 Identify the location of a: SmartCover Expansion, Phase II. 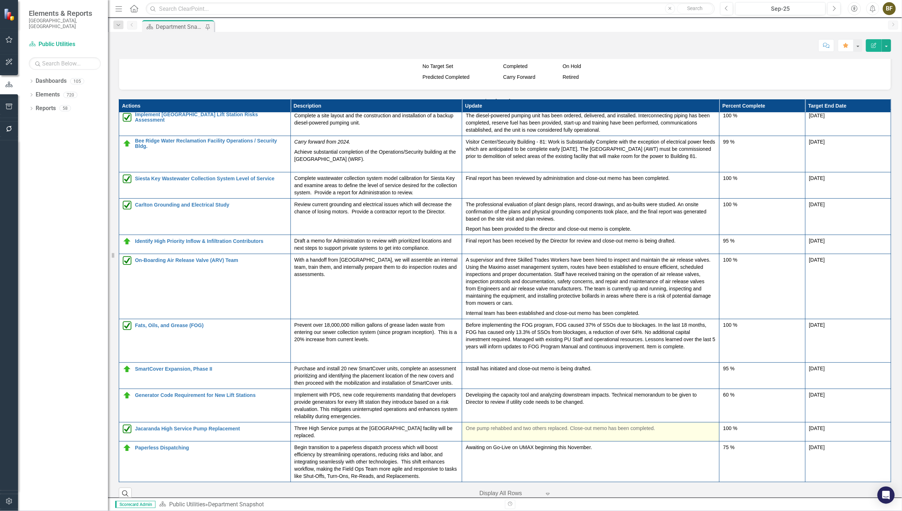
(211, 369).